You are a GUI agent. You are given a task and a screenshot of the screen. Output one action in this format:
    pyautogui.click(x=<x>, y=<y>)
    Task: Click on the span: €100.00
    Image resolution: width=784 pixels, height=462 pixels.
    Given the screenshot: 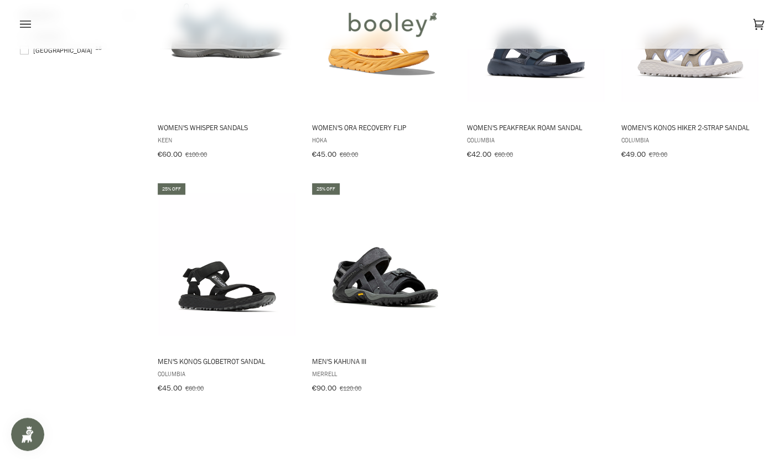 What is the action you would take?
    pyautogui.click(x=196, y=154)
    